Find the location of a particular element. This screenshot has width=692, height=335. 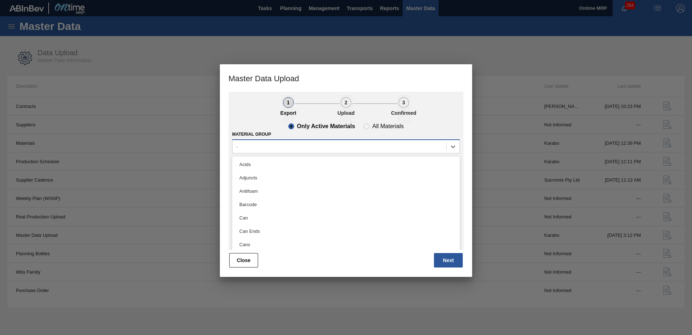

div: 3 is located at coordinates (404, 102).